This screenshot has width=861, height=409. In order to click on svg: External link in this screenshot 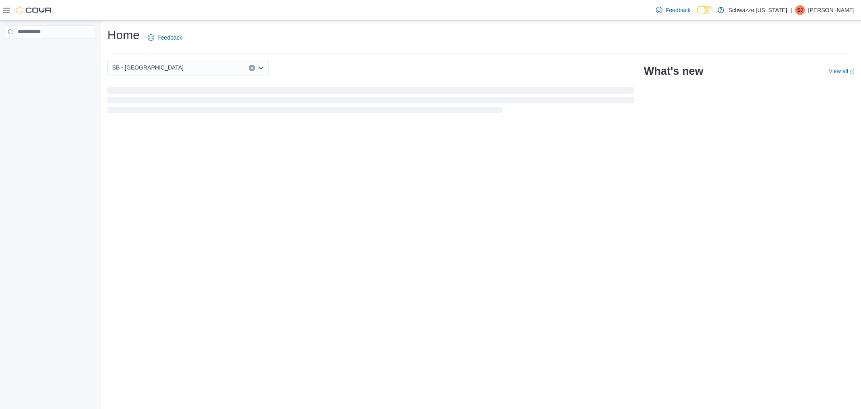, I will do `click(852, 71)`.